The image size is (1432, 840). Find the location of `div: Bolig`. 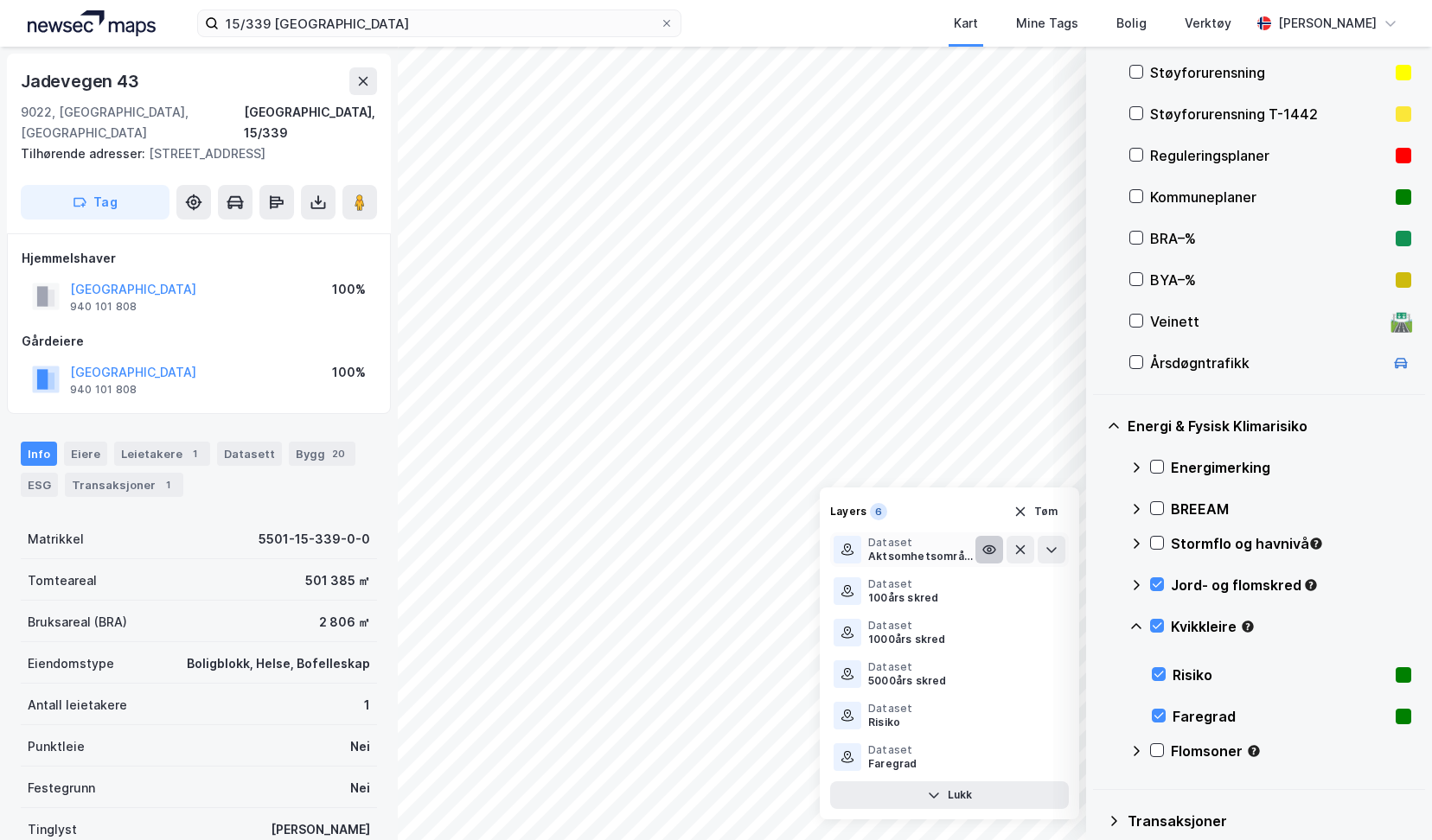

div: Bolig is located at coordinates (1131, 24).